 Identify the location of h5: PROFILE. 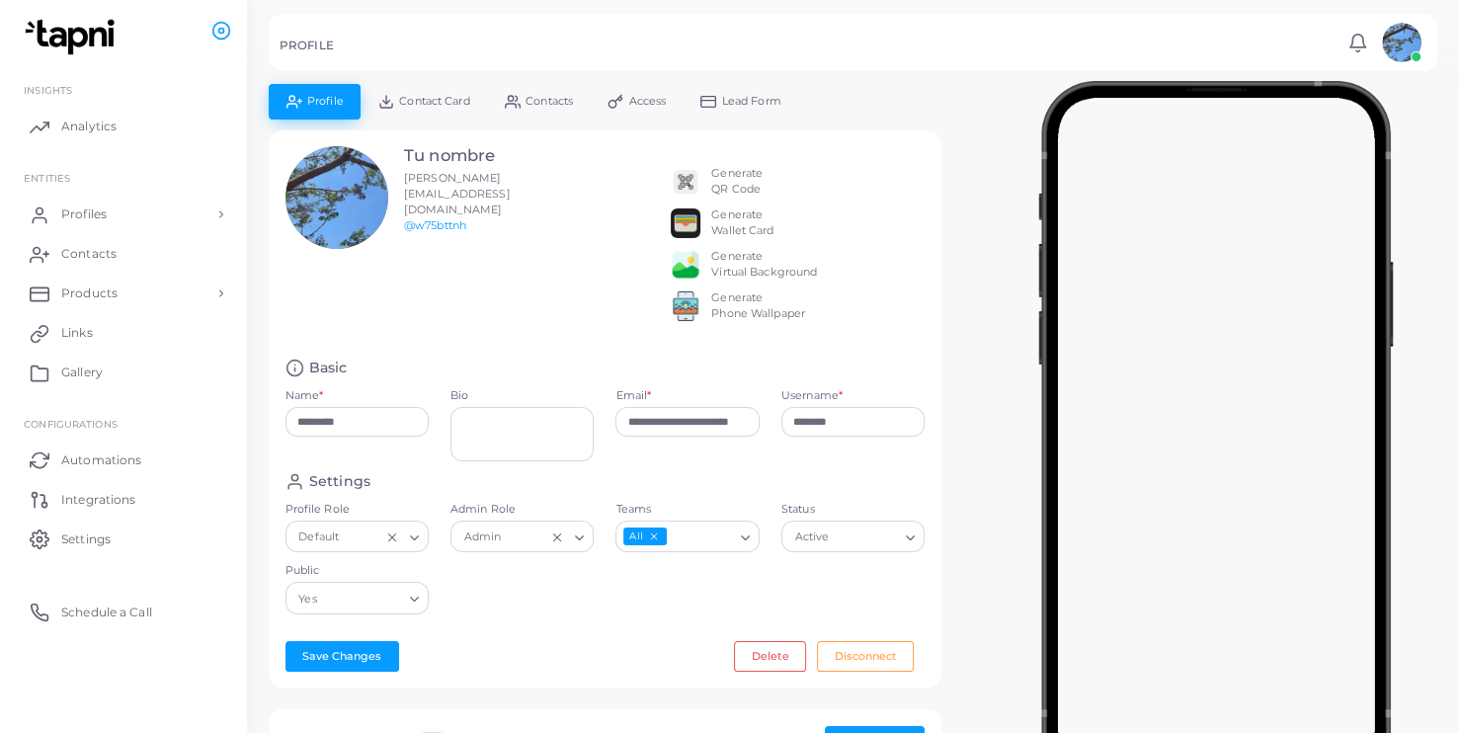
(306, 45).